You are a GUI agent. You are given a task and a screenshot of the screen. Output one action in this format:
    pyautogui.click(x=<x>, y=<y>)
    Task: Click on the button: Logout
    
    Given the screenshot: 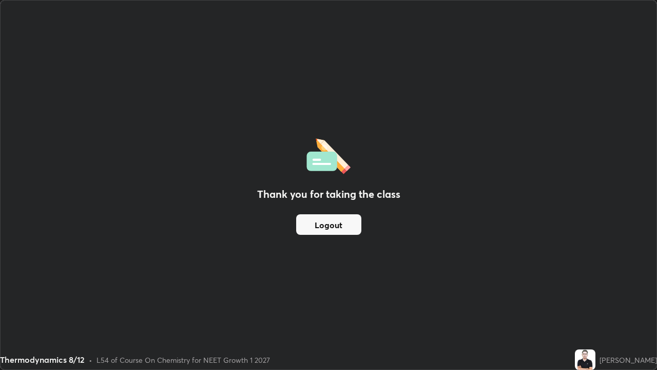 What is the action you would take?
    pyautogui.click(x=329, y=224)
    